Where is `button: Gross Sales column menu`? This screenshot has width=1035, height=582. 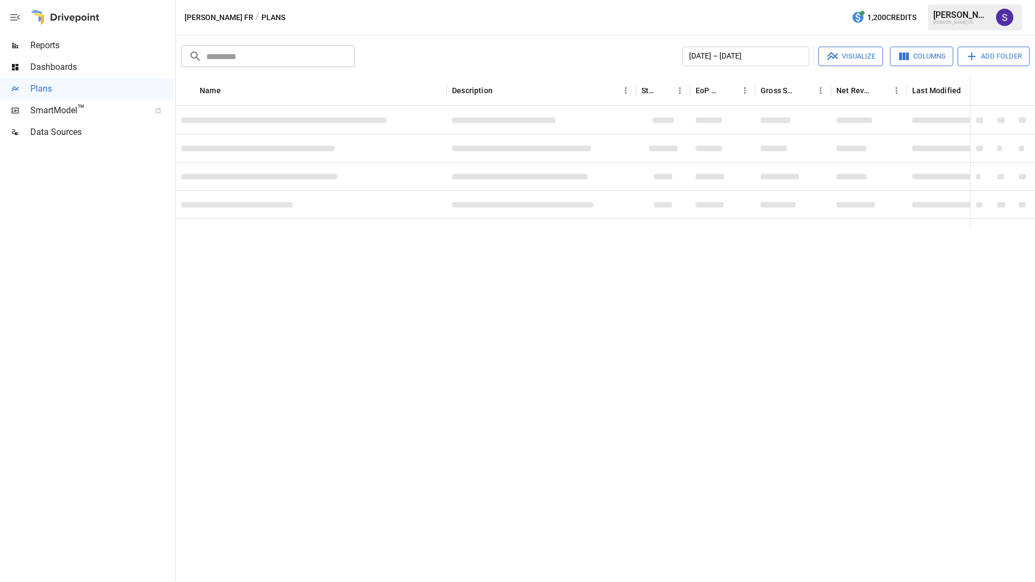
button: Gross Sales column menu is located at coordinates (821, 90).